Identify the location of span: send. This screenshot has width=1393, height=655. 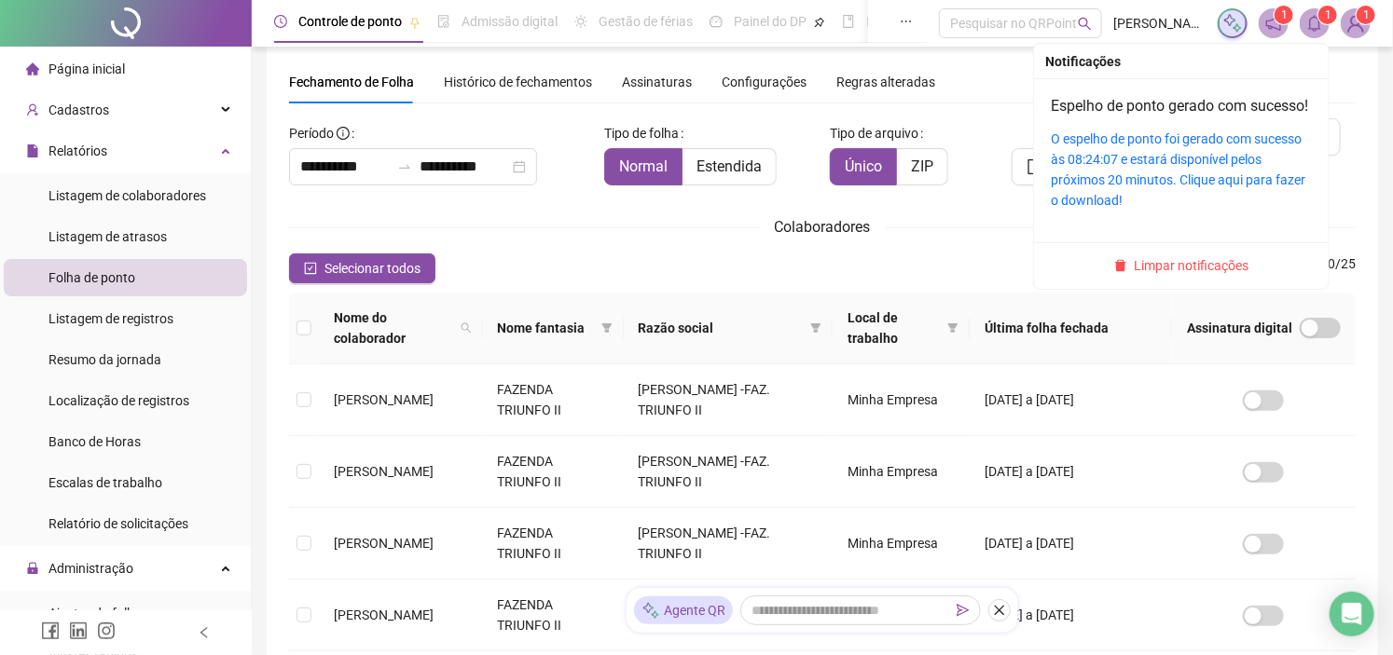
(963, 611).